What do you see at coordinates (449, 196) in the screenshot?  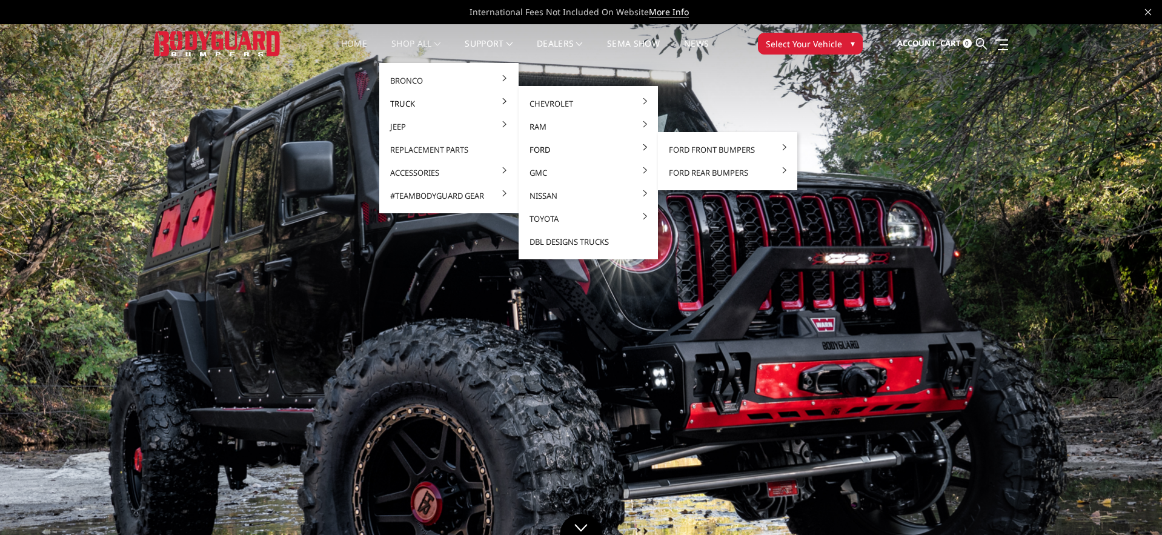 I see `a: #TeamBodyguard Gear` at bounding box center [449, 196].